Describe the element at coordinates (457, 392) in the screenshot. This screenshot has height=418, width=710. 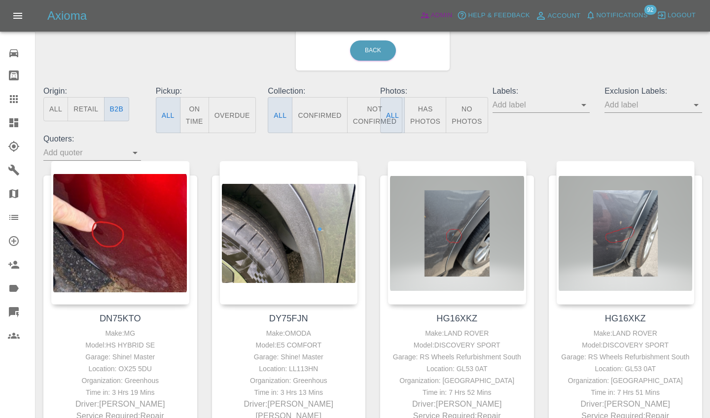
I see `div: Time in: 7 Hrs 52 Mins` at that location.